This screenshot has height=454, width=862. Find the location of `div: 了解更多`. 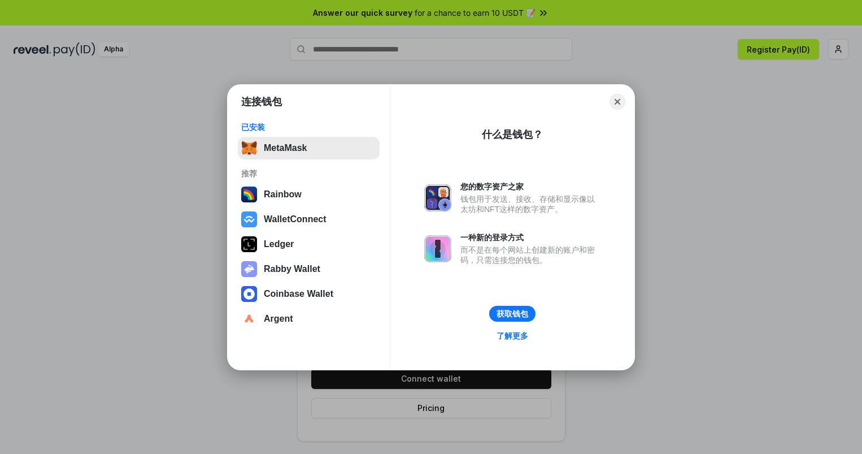

div: 了解更多 is located at coordinates (512, 336).